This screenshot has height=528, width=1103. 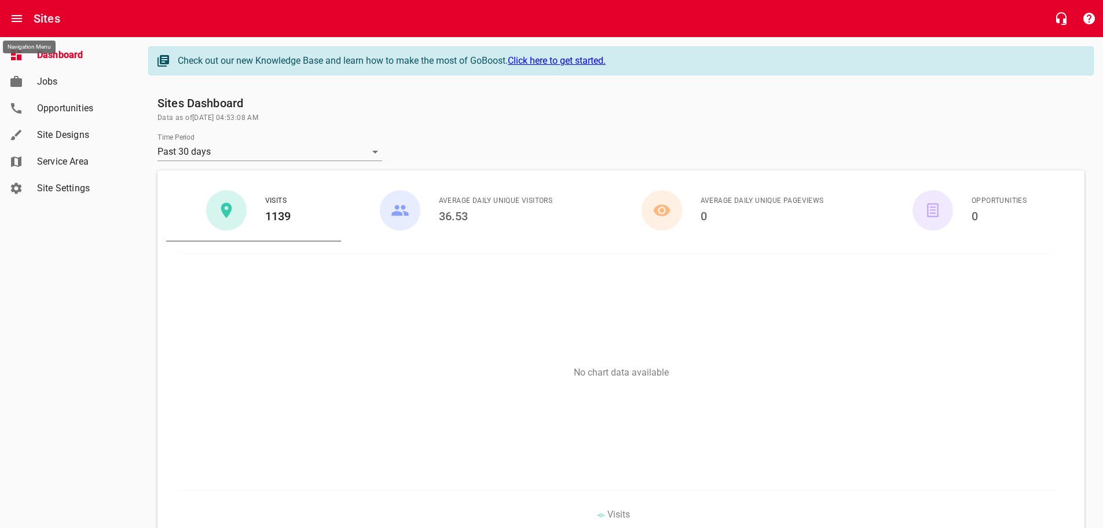 What do you see at coordinates (81, 162) in the screenshot?
I see `span: Service Area` at bounding box center [81, 162].